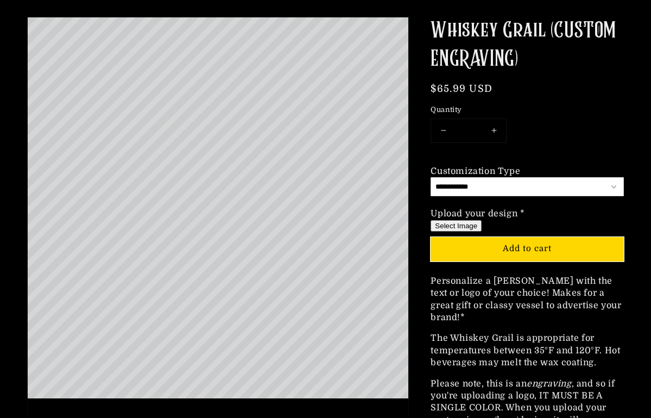 The height and width of the screenshot is (418, 651). I want to click on div: Customization Type, so click(475, 171).